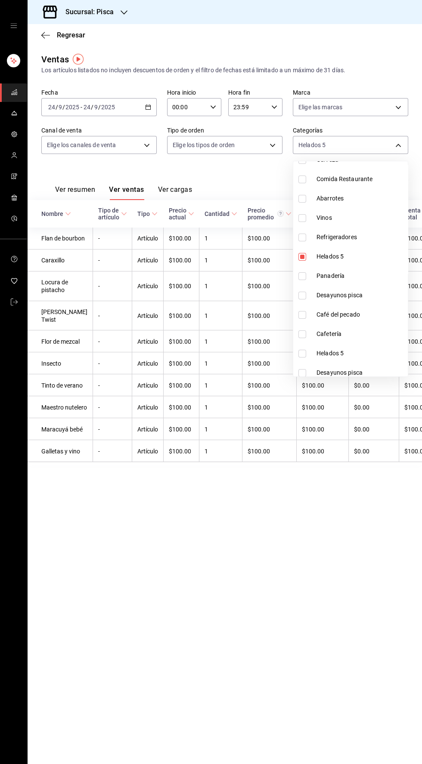  What do you see at coordinates (336, 237) in the screenshot?
I see `font: Refrigeradores` at bounding box center [336, 237].